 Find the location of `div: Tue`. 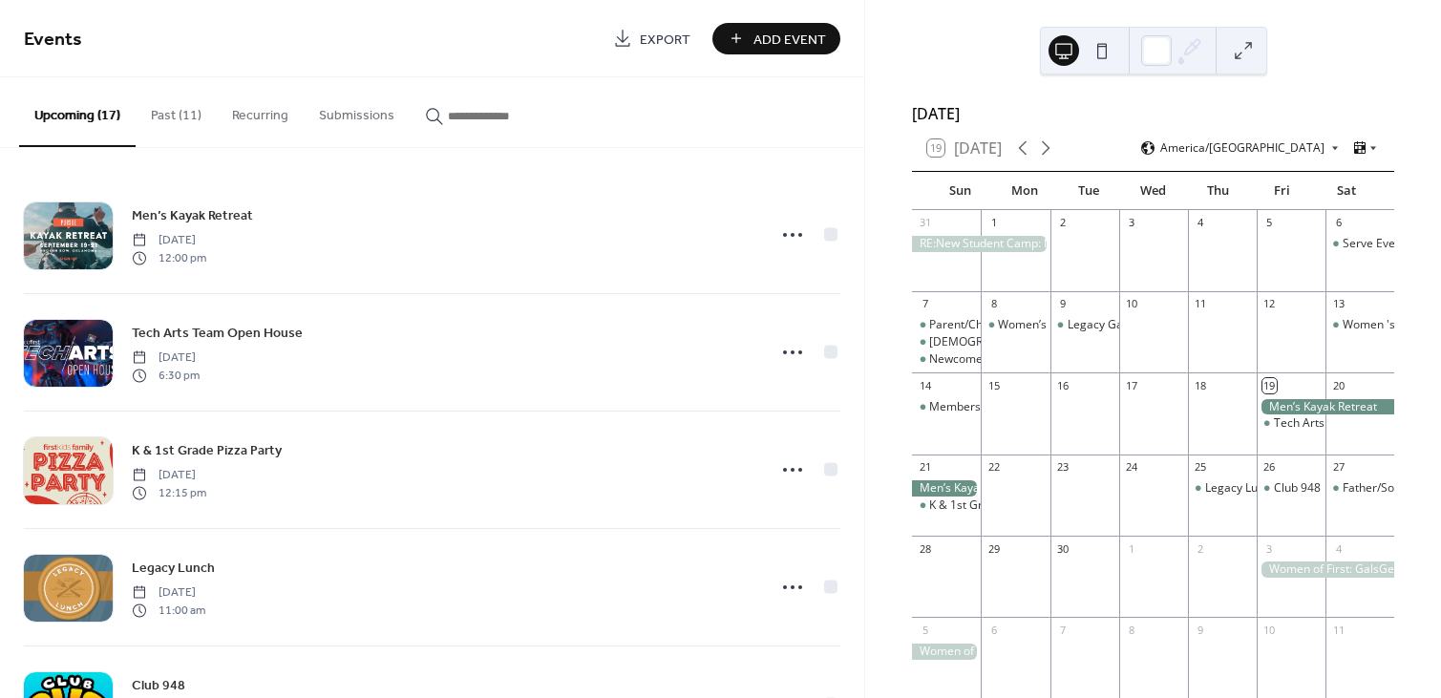

div: Tue is located at coordinates (1088, 191).